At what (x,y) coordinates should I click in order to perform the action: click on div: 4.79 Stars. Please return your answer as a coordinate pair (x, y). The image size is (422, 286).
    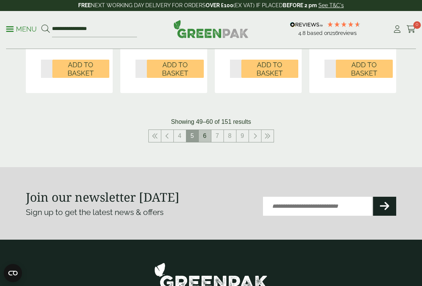
    Looking at the image, I should click on (344, 24).